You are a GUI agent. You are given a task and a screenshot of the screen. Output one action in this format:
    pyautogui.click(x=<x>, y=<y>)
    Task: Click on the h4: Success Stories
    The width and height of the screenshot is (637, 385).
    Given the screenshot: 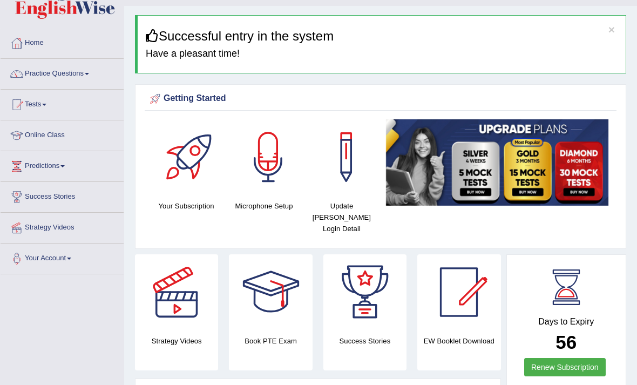 What is the action you would take?
    pyautogui.click(x=365, y=340)
    